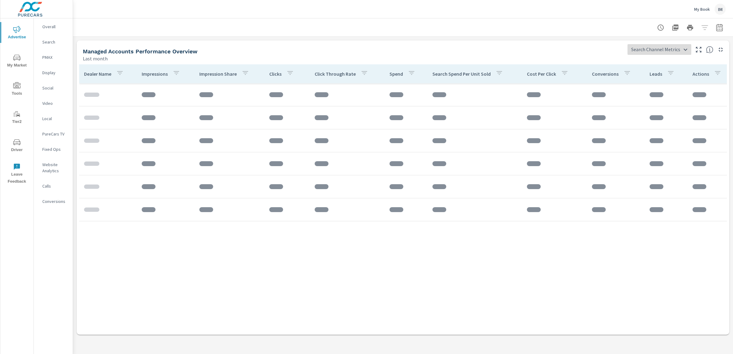  I want to click on p: Search Spend Per Unit Sold, so click(461, 74).